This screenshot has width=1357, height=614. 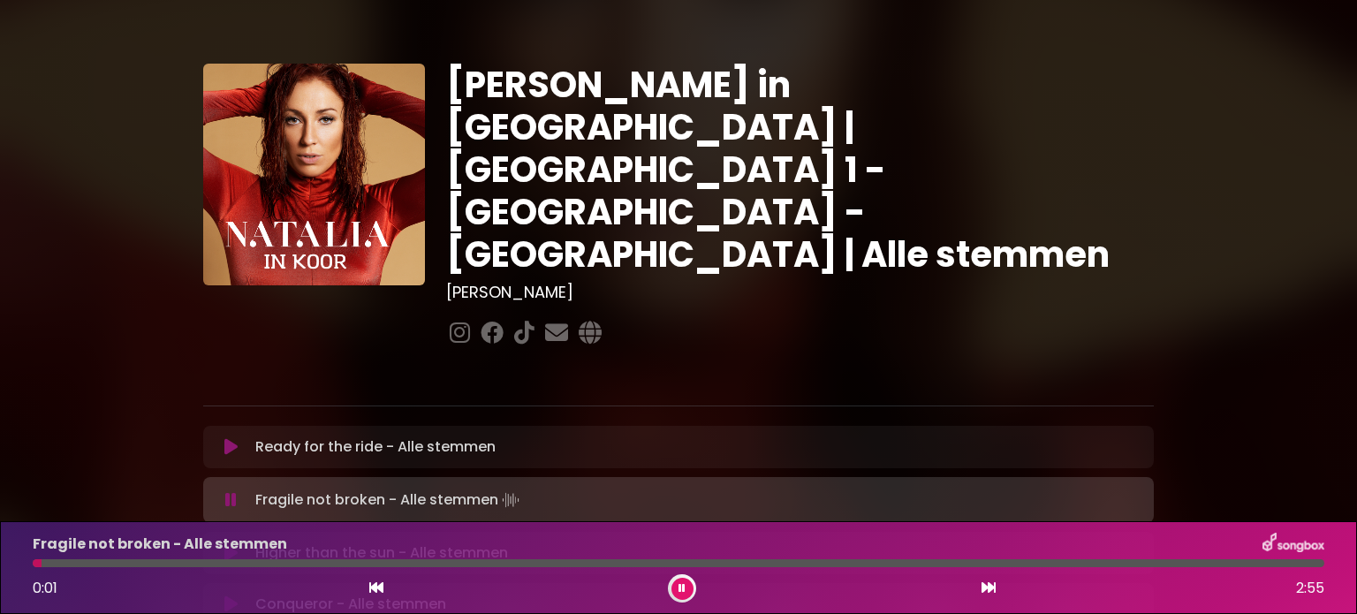 I want to click on p: Ready for the ride - Alle stemmen, so click(x=375, y=447).